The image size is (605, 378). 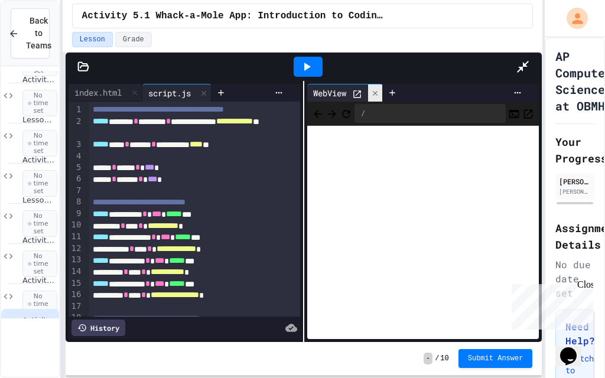 I want to click on div: 3, so click(x=76, y=145).